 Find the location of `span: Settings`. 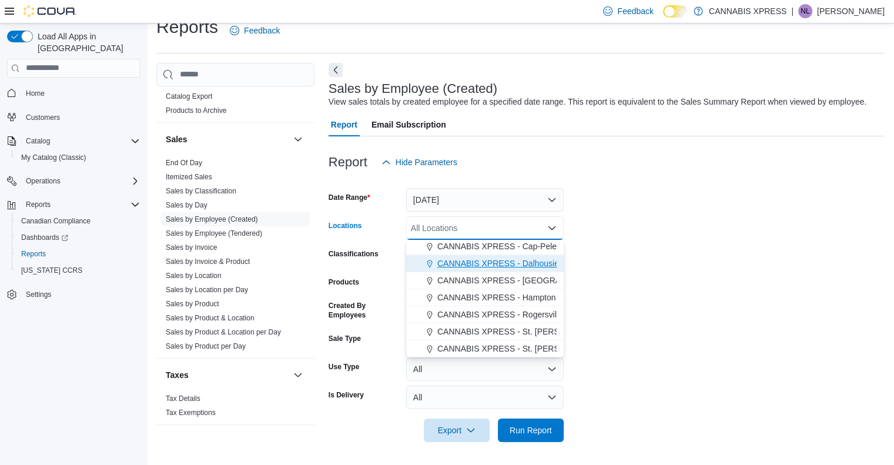

span: Settings is located at coordinates (38, 294).